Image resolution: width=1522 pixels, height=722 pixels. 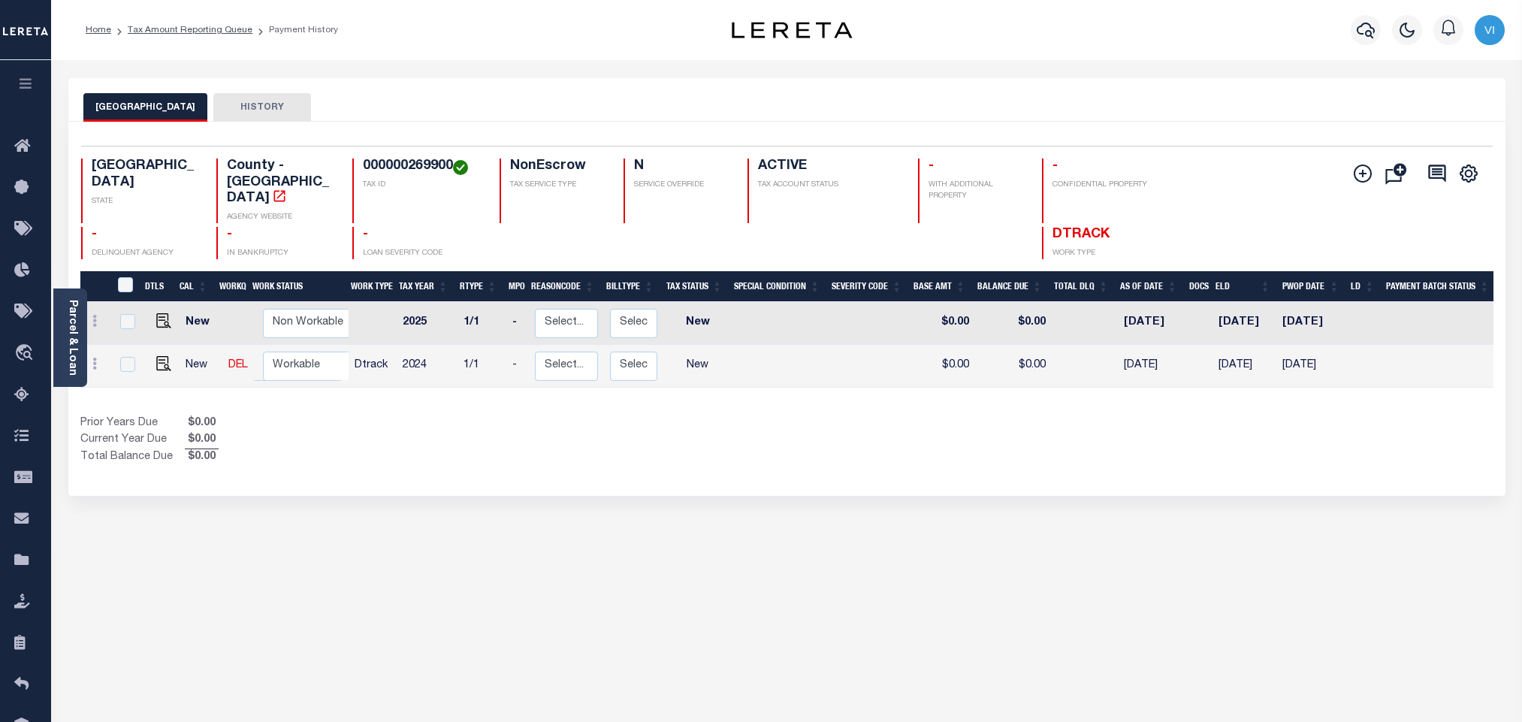 I want to click on th: PWOP Date: activate to sort column ascending, so click(x=1311, y=286).